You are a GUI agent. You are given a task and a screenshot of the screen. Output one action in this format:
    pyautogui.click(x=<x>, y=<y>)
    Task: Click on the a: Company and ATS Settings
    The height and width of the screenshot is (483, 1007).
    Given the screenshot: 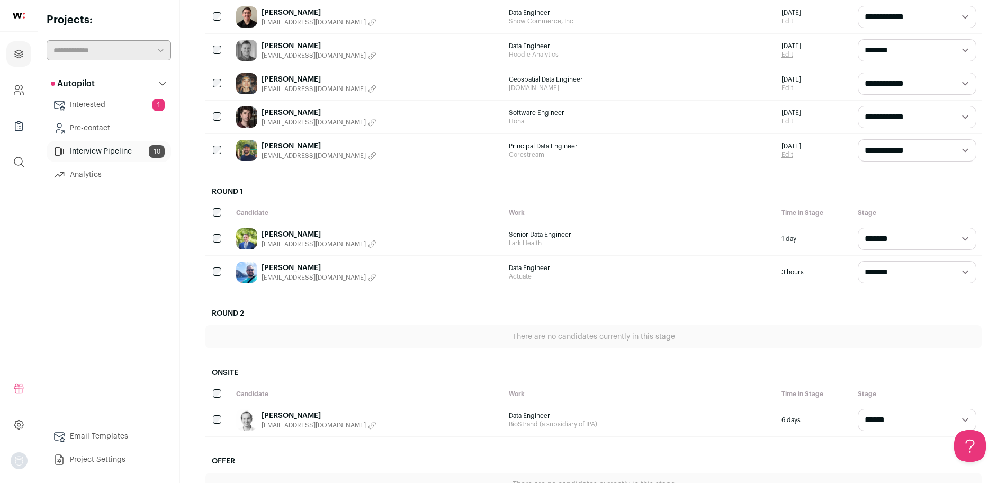 What is the action you would take?
    pyautogui.click(x=19, y=90)
    